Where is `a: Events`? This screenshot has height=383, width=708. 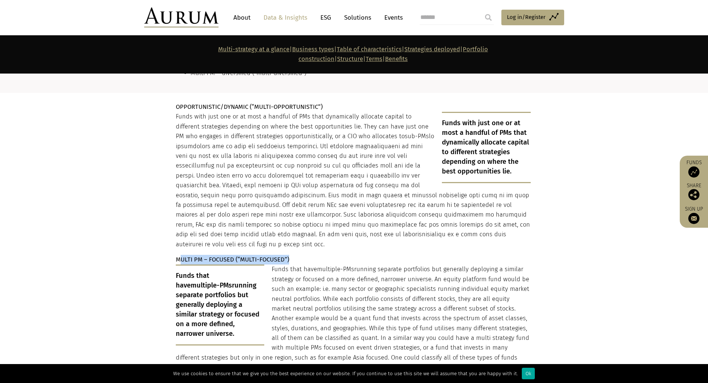
a: Events is located at coordinates (392, 17).